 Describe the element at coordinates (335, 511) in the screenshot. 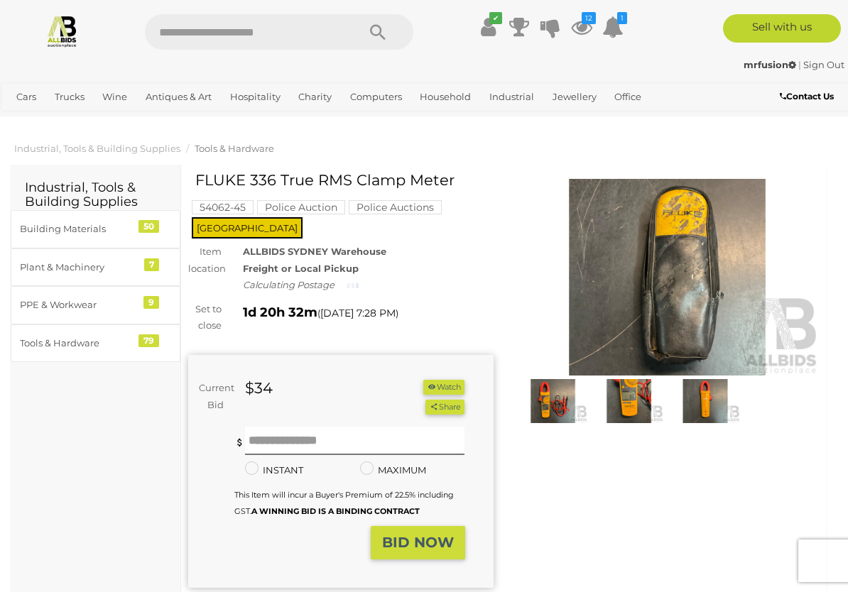

I see `b: A WINNING BID IS A BINDING CONTRACT` at that location.